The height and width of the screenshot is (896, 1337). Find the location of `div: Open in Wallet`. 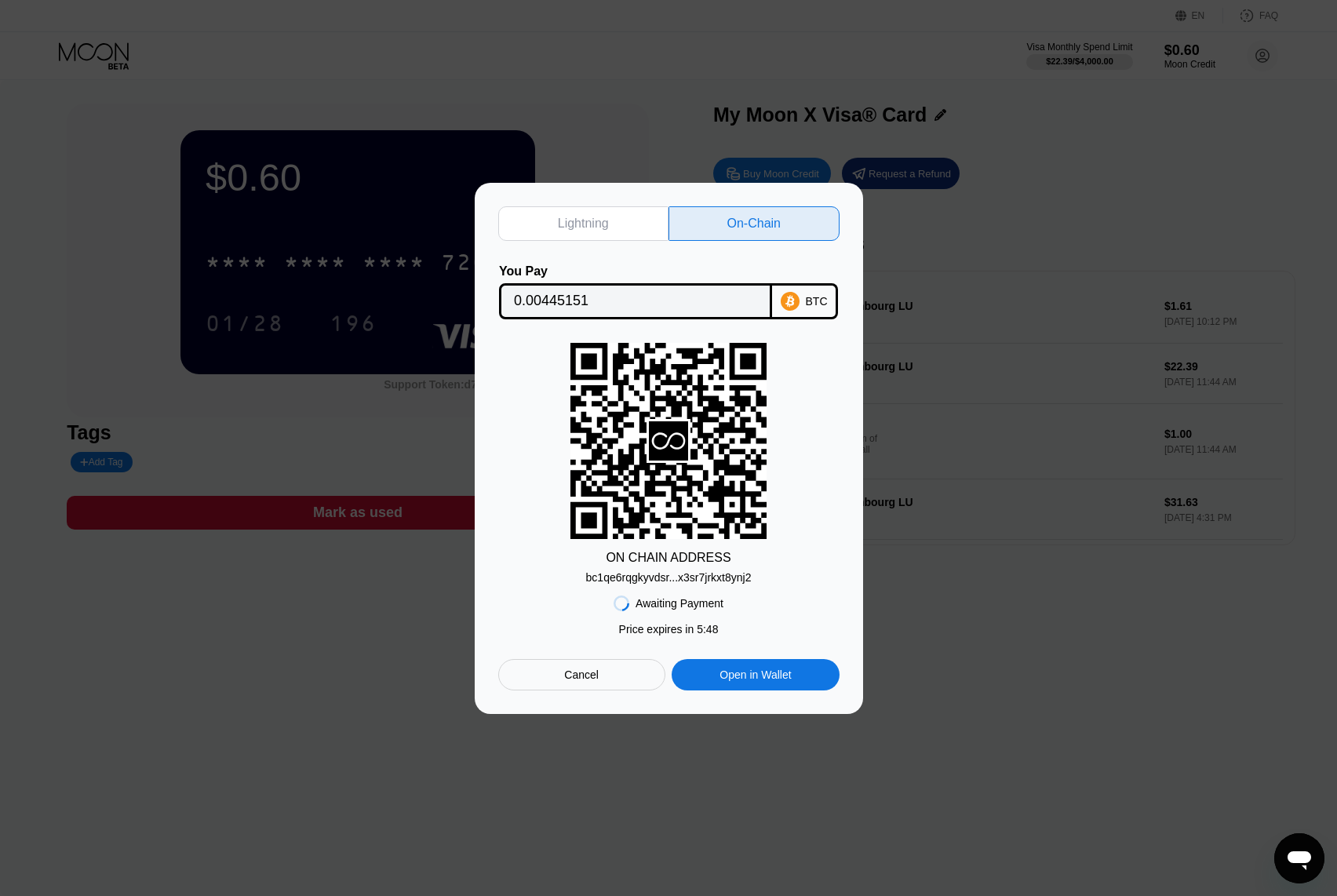

div: Open in Wallet is located at coordinates (755, 675).